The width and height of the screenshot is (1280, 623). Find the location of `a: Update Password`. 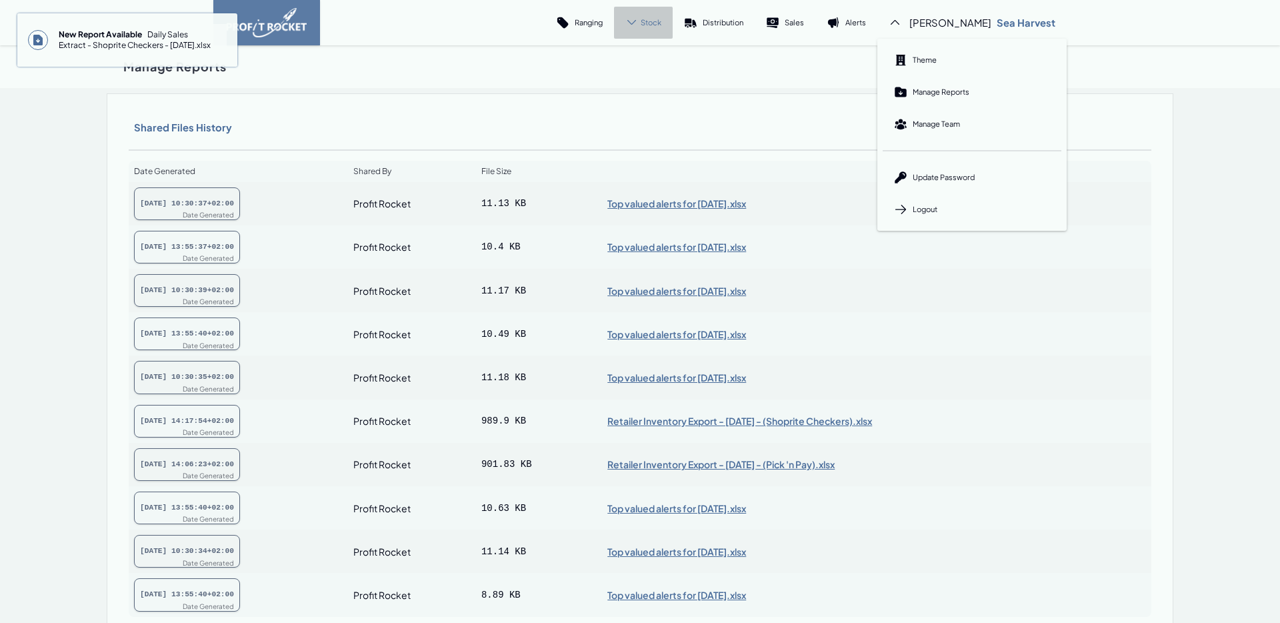

a: Update Password is located at coordinates (972, 177).